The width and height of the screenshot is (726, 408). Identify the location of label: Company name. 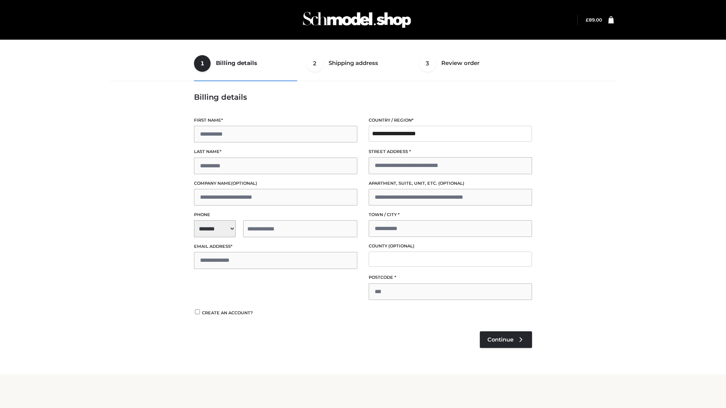
(275, 183).